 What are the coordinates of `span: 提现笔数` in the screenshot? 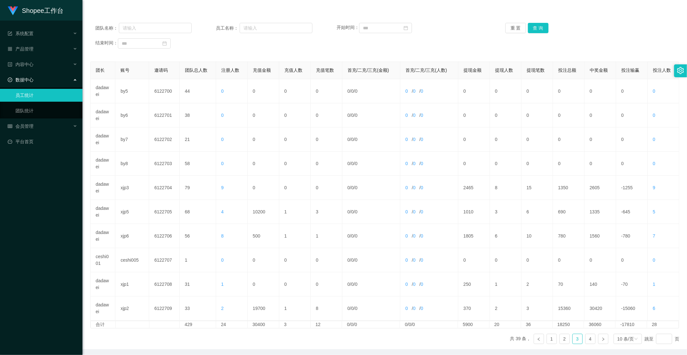 It's located at (536, 70).